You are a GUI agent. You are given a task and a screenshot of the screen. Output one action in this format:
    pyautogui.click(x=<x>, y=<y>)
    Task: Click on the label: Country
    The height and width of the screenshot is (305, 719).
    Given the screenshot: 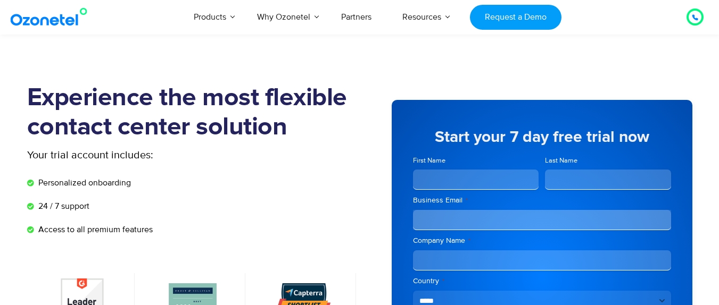 What is the action you would take?
    pyautogui.click(x=541, y=281)
    